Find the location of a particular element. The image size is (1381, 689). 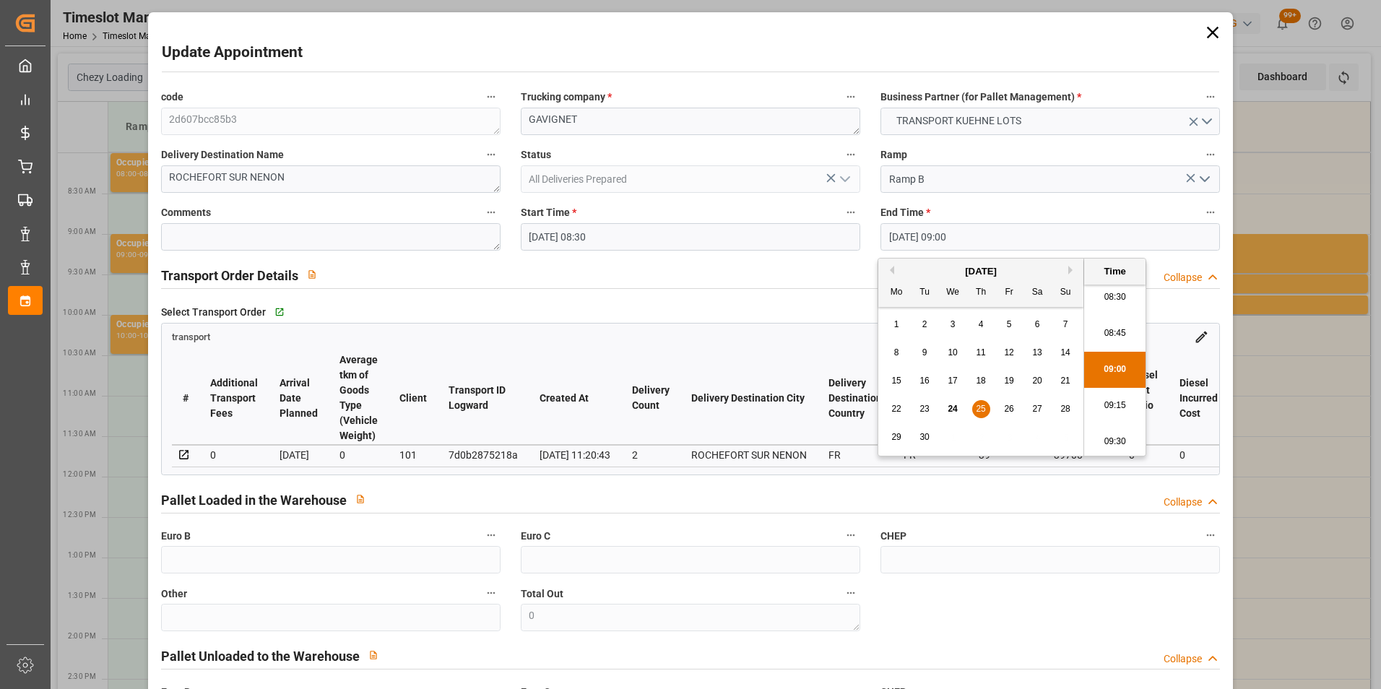

a: transport is located at coordinates (191, 336).